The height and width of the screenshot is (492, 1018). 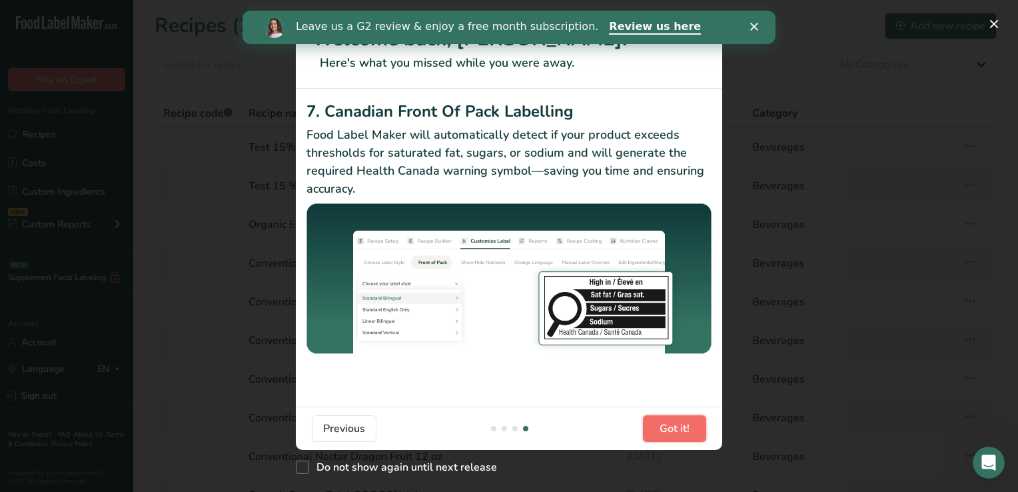 I want to click on button: Got it!, so click(x=674, y=428).